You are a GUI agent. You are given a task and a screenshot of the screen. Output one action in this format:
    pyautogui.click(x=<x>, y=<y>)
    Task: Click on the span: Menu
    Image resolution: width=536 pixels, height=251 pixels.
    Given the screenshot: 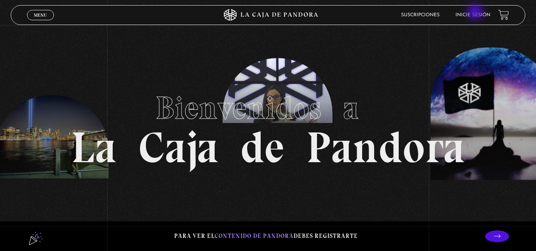 What is the action you would take?
    pyautogui.click(x=40, y=15)
    